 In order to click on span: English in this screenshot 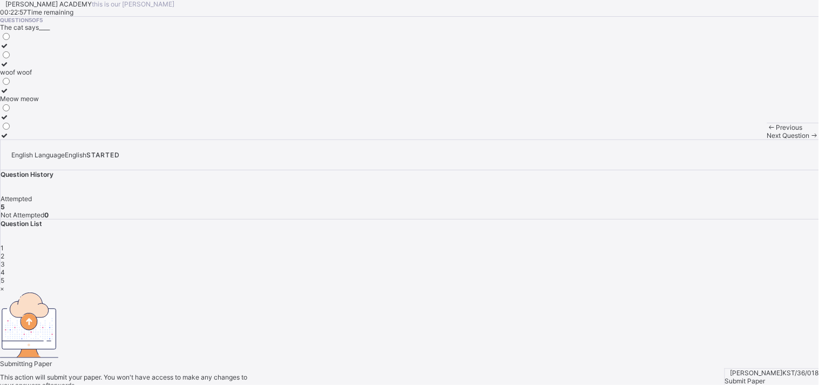, I will do `click(76, 154)`.